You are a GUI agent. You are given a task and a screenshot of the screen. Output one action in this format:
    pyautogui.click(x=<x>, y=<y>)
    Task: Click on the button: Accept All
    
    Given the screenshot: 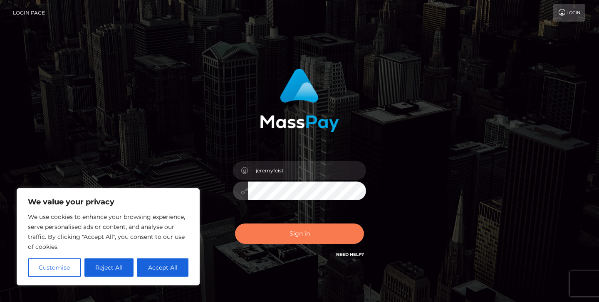 What is the action you would take?
    pyautogui.click(x=163, y=268)
    